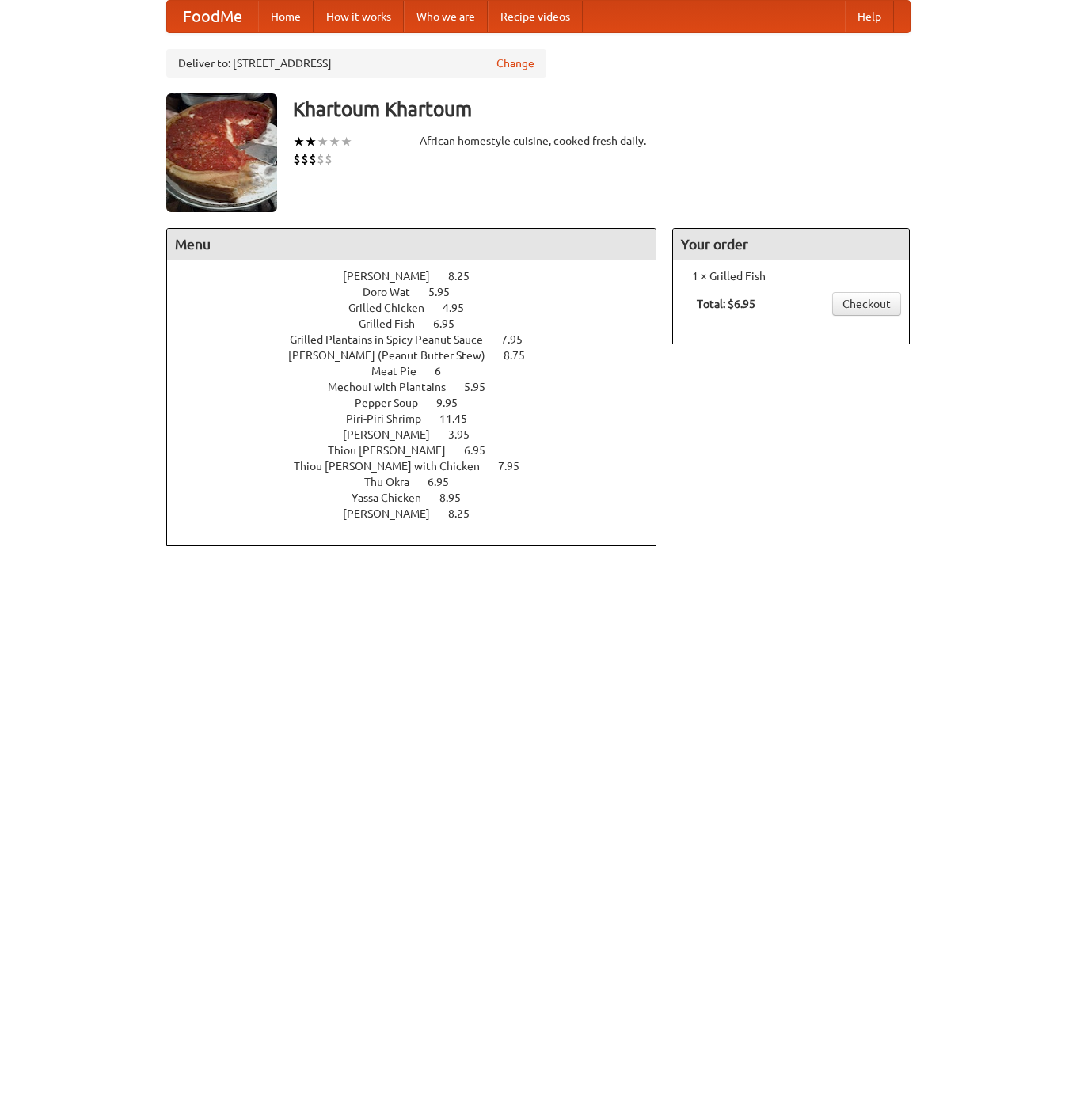 This screenshot has height=1120, width=1076. I want to click on span: 8.75, so click(522, 355).